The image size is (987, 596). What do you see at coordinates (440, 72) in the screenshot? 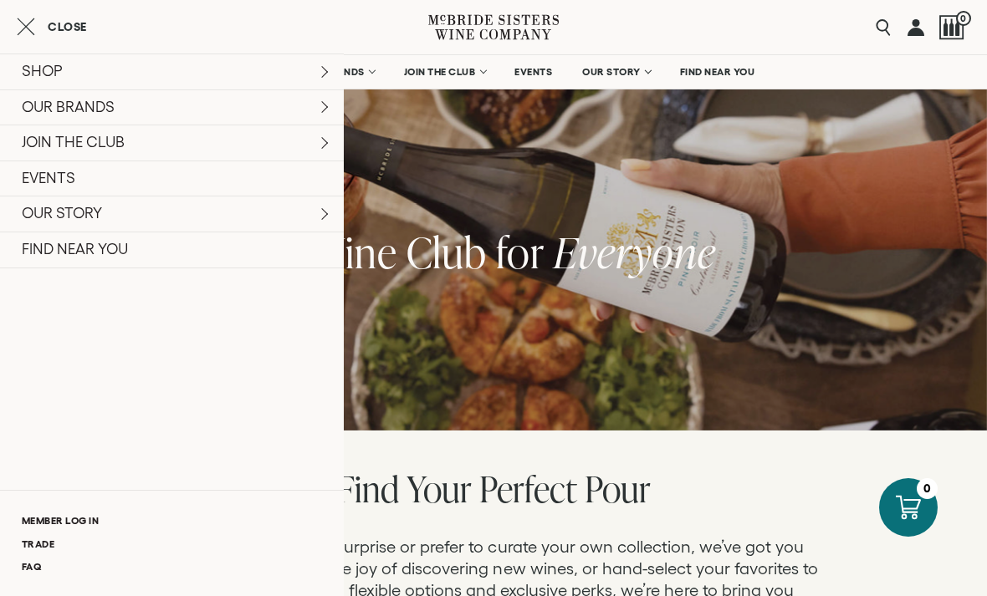
I see `span: JOIN THE CLUB` at bounding box center [440, 72].